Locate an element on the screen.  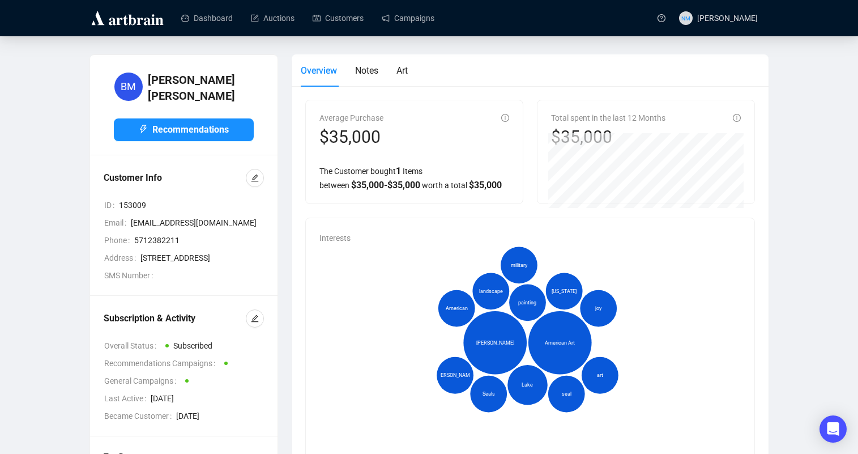
a: Dashboard is located at coordinates (207, 18).